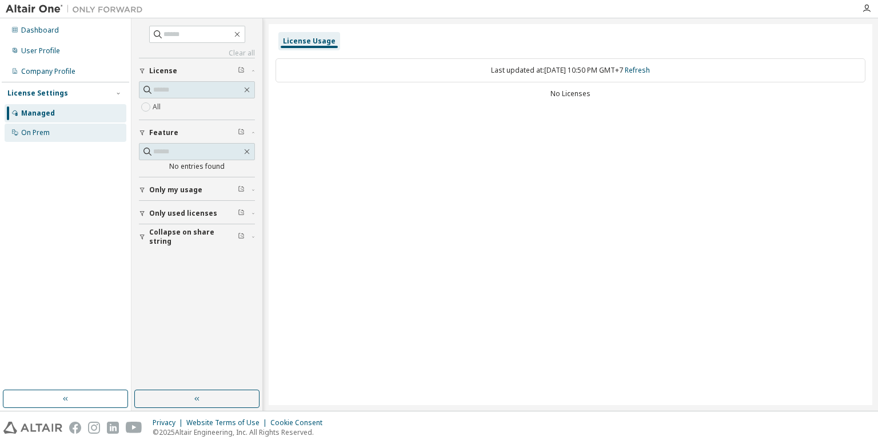 Image resolution: width=878 pixels, height=444 pixels. I want to click on span: Feature, so click(163, 133).